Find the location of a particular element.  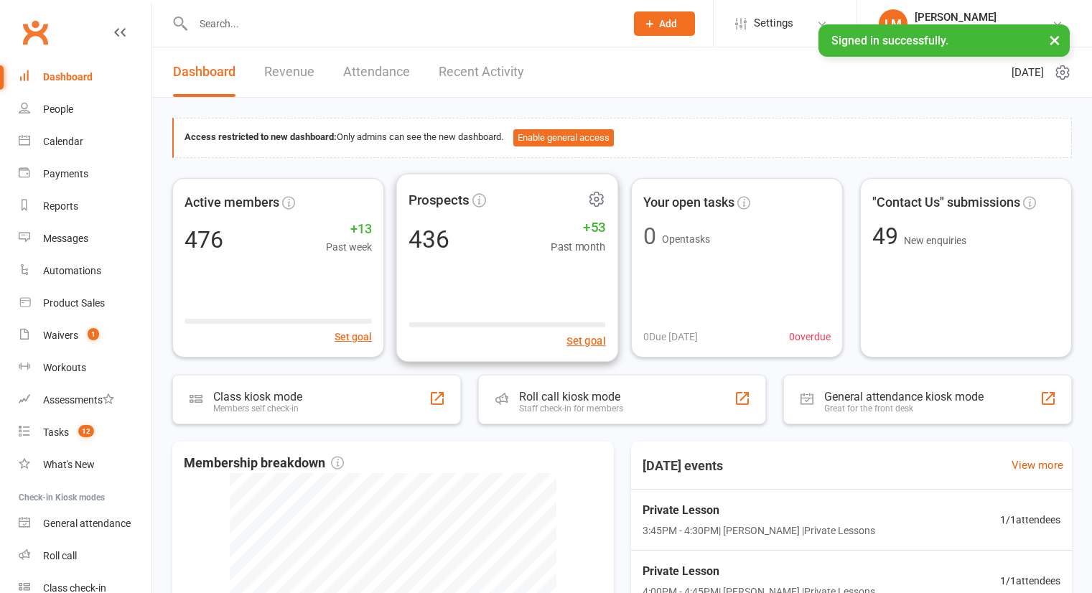

span: Add is located at coordinates (668, 24).